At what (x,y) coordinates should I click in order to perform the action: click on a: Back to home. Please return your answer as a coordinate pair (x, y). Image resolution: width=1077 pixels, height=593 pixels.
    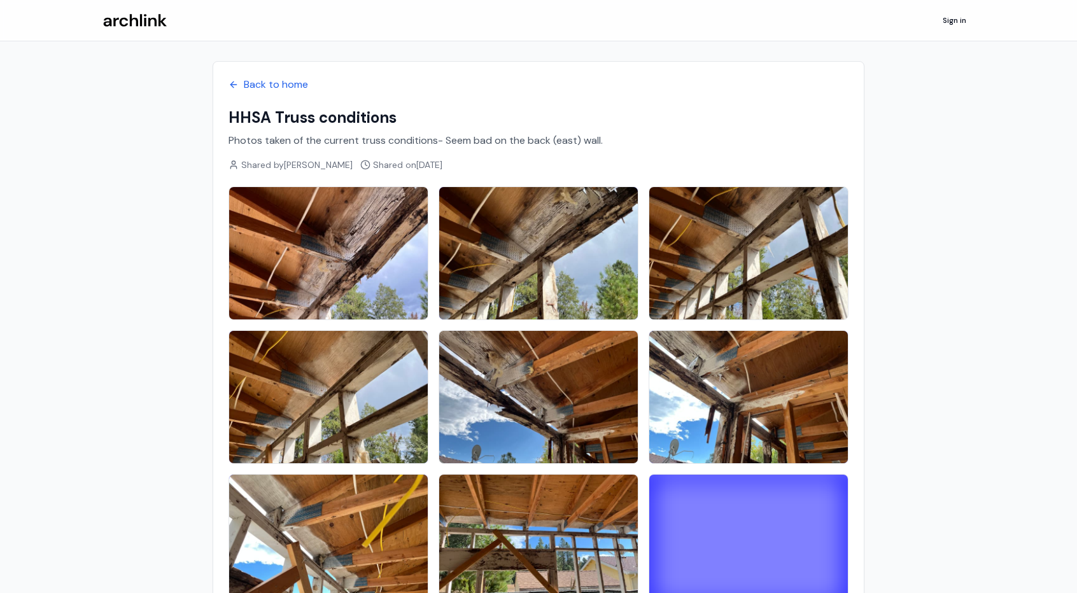
    Looking at the image, I should click on (538, 85).